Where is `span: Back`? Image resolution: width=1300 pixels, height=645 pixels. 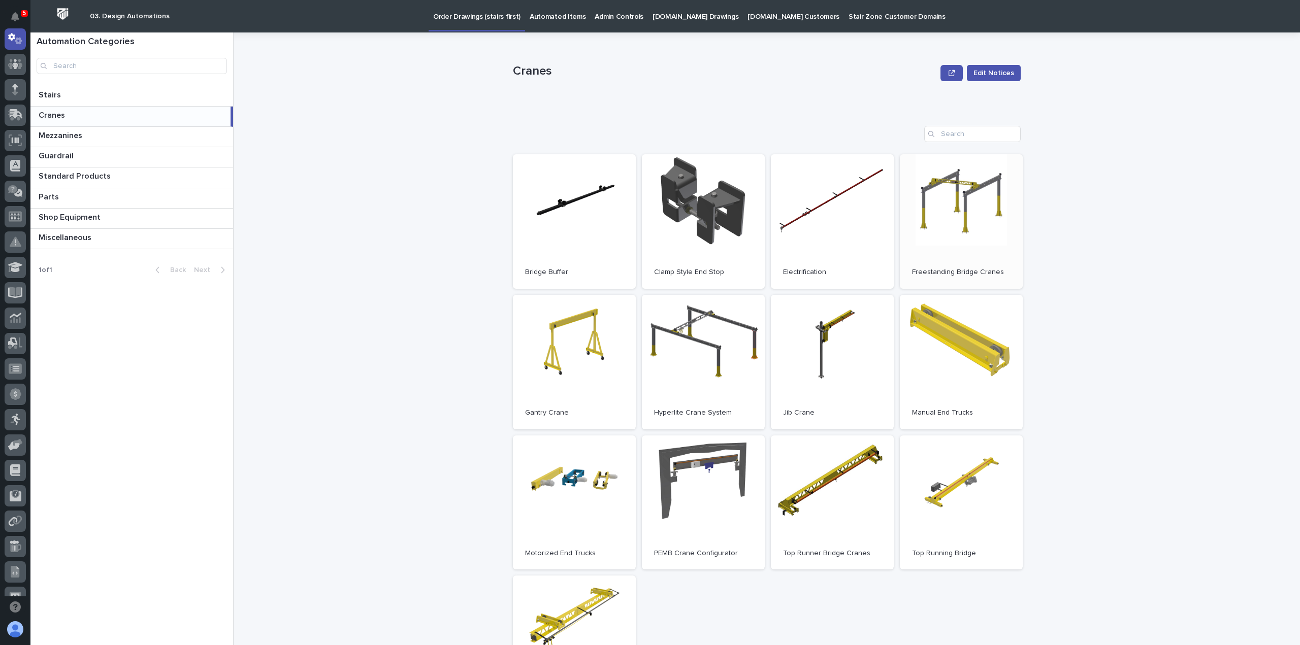 span: Back is located at coordinates (175, 270).